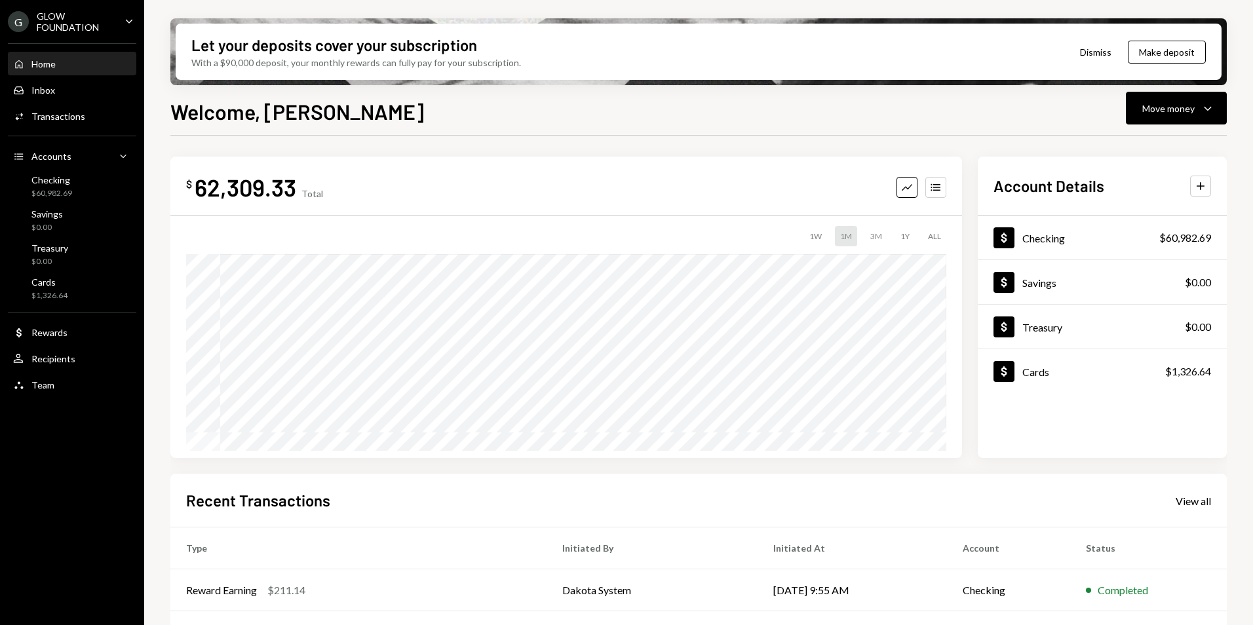  I want to click on button: Move money, so click(1176, 108).